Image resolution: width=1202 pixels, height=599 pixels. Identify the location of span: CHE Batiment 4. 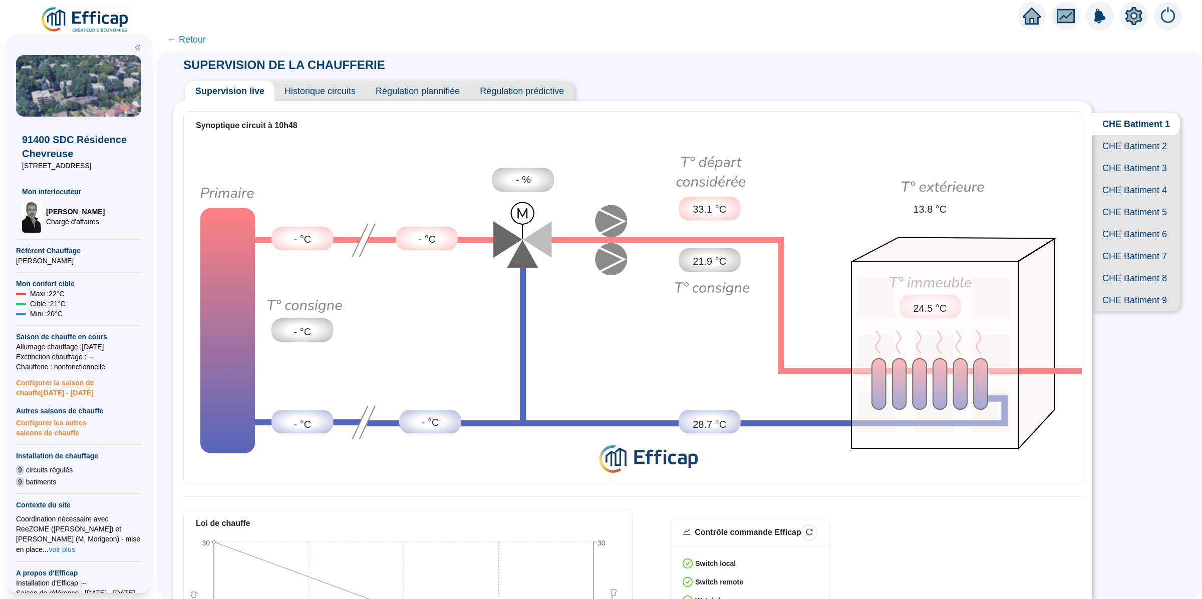
(1136, 190).